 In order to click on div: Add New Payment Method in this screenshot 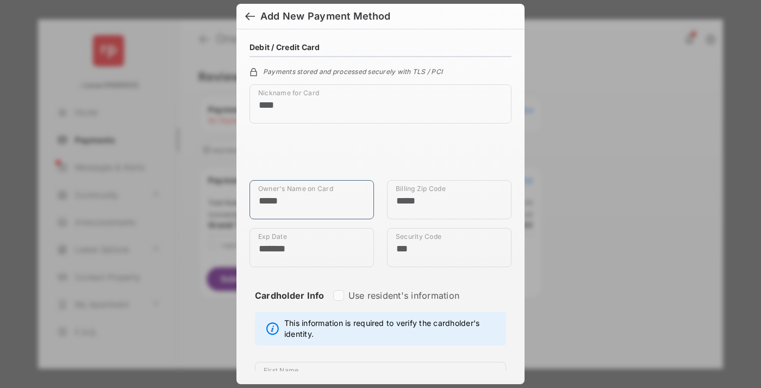, I will do `click(325, 16)`.